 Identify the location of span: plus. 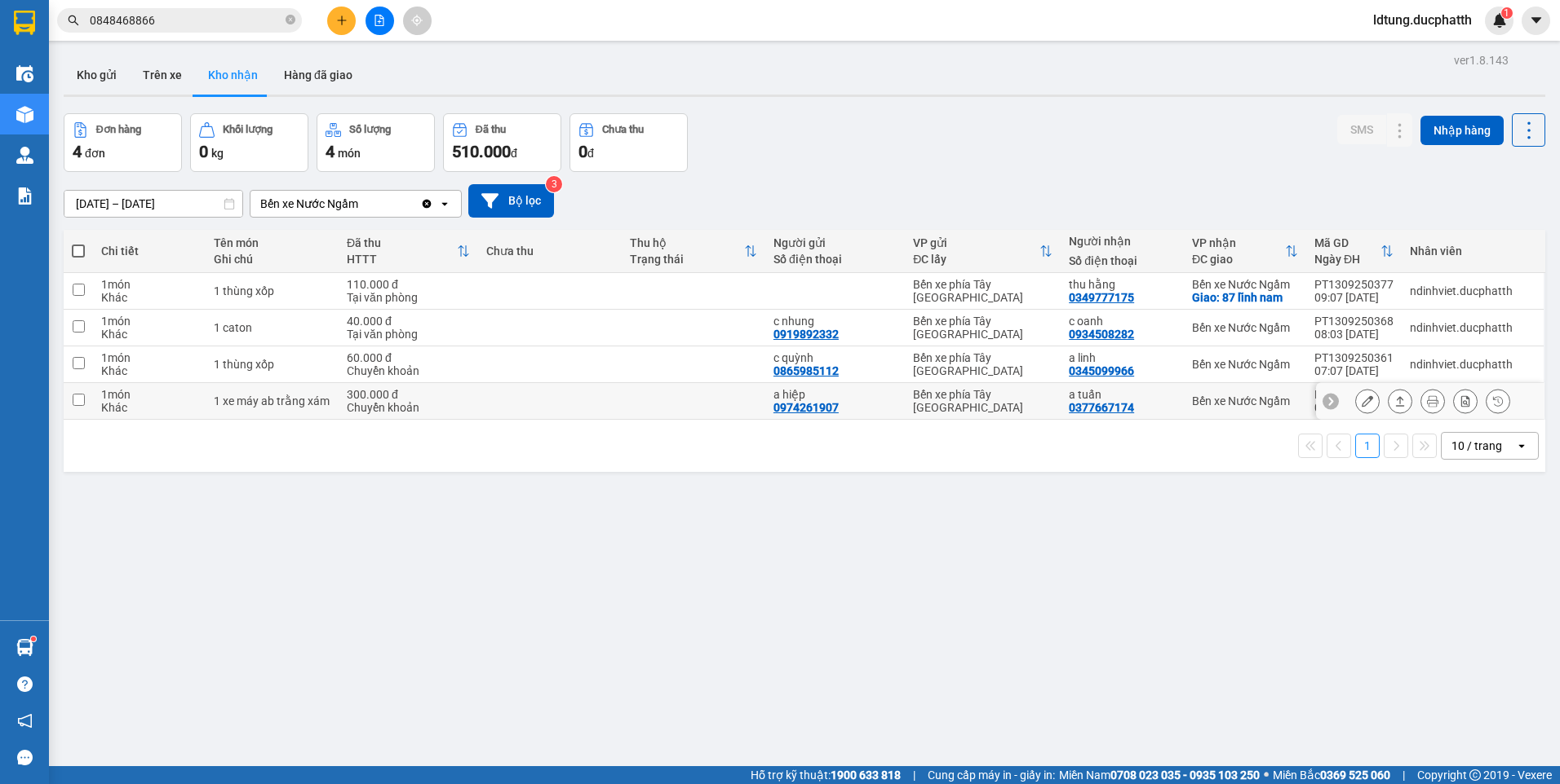
(341, 20).